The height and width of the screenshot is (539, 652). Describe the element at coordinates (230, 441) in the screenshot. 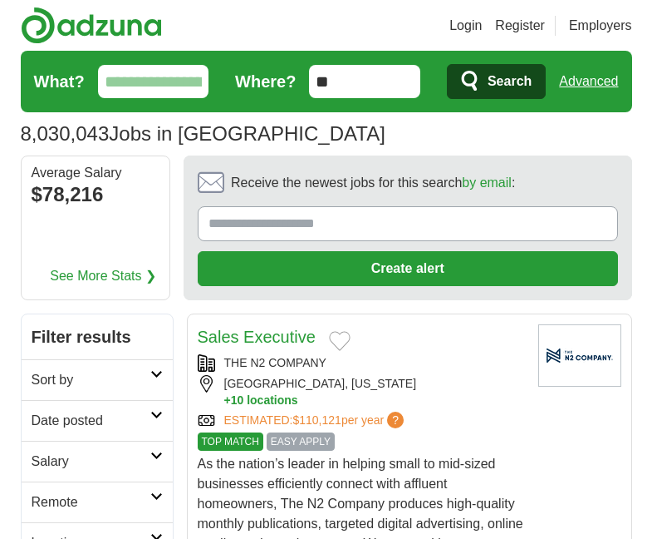

I see `span: TOP MATCH` at that location.